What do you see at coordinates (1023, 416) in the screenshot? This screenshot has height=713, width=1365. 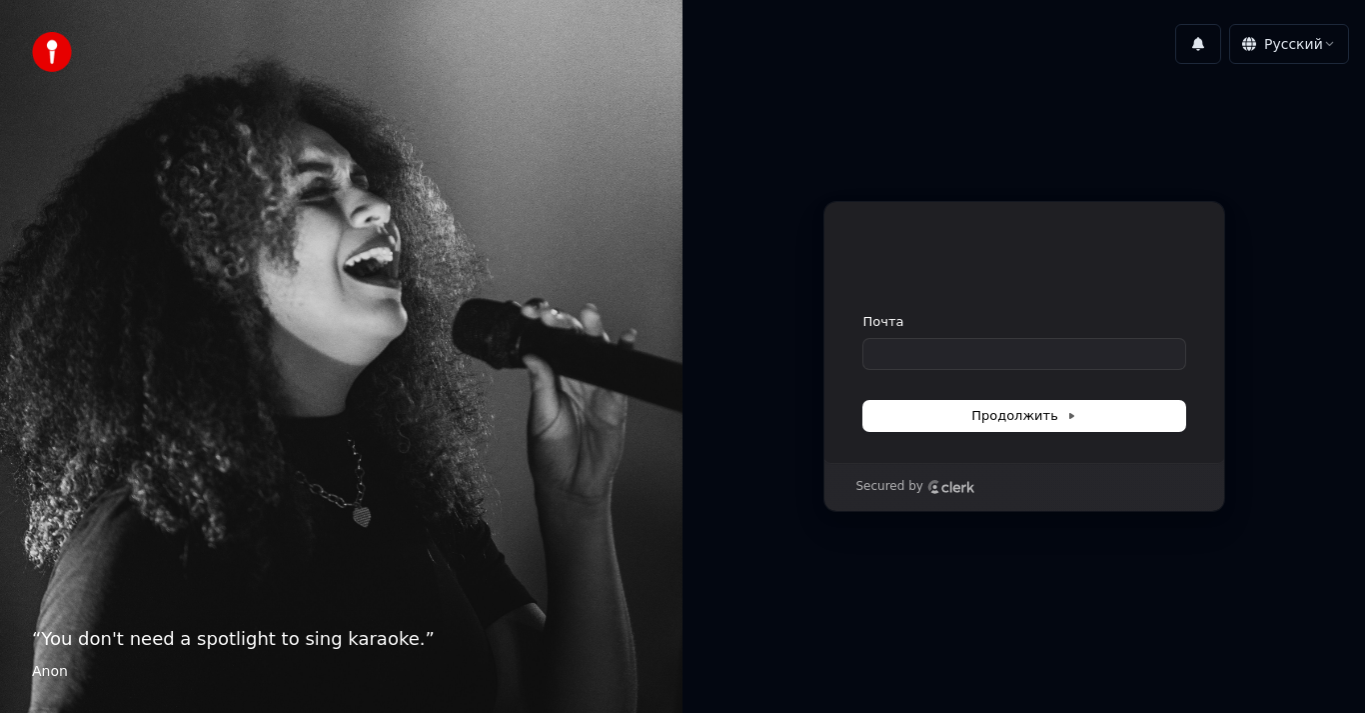 I see `span: Продолжить` at bounding box center [1023, 416].